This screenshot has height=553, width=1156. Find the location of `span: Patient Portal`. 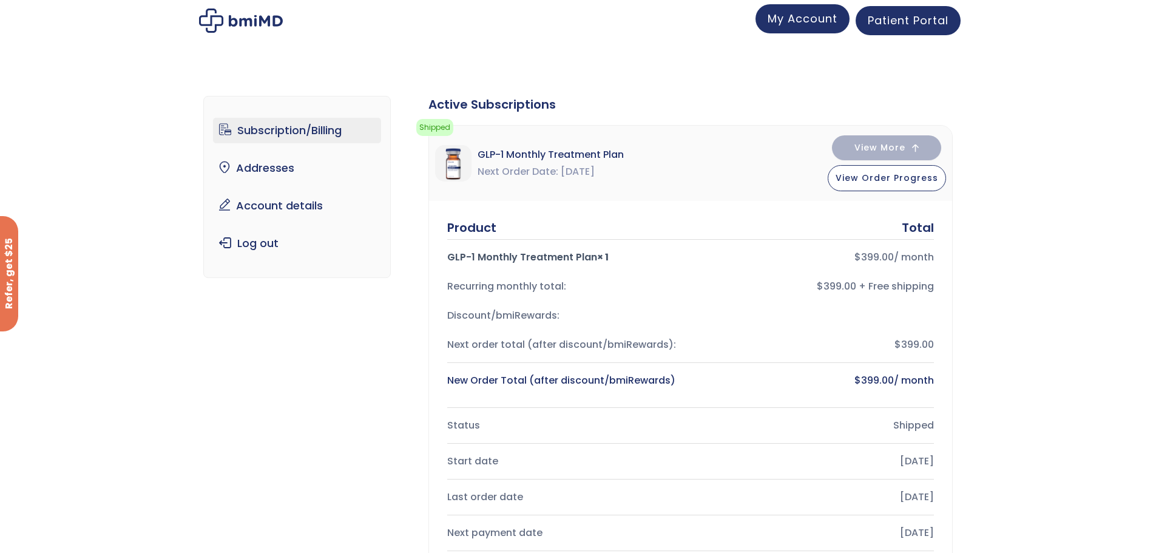

span: Patient Portal is located at coordinates (908, 20).